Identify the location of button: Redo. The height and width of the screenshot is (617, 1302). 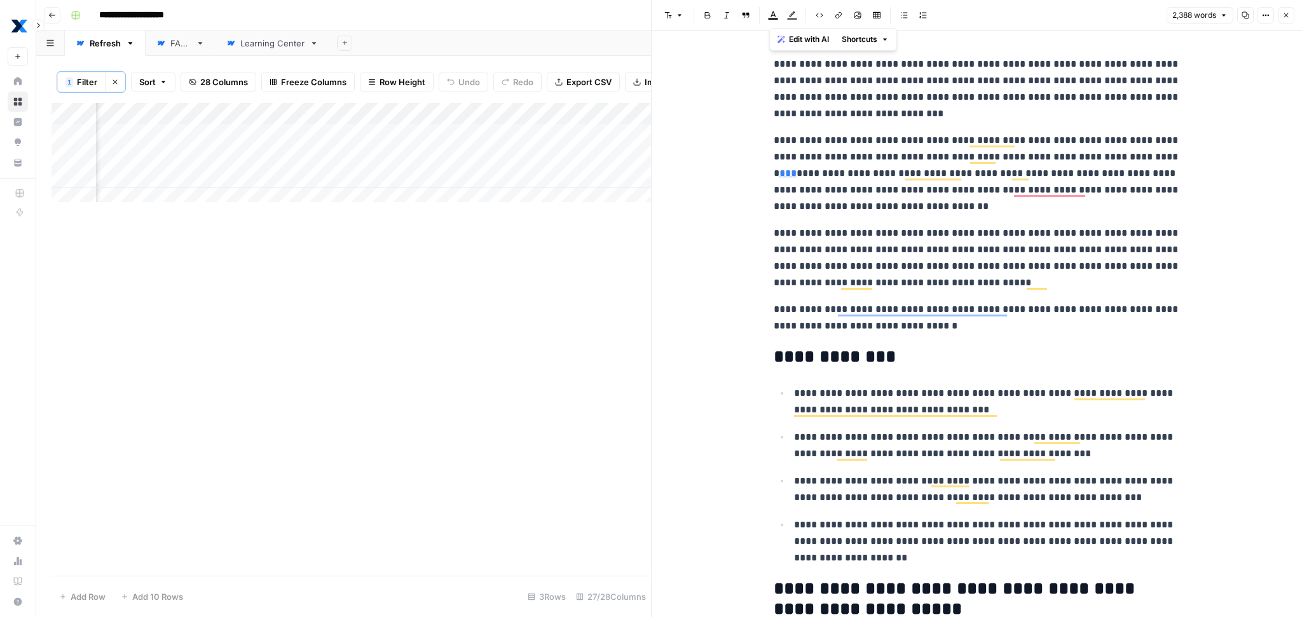
(518, 82).